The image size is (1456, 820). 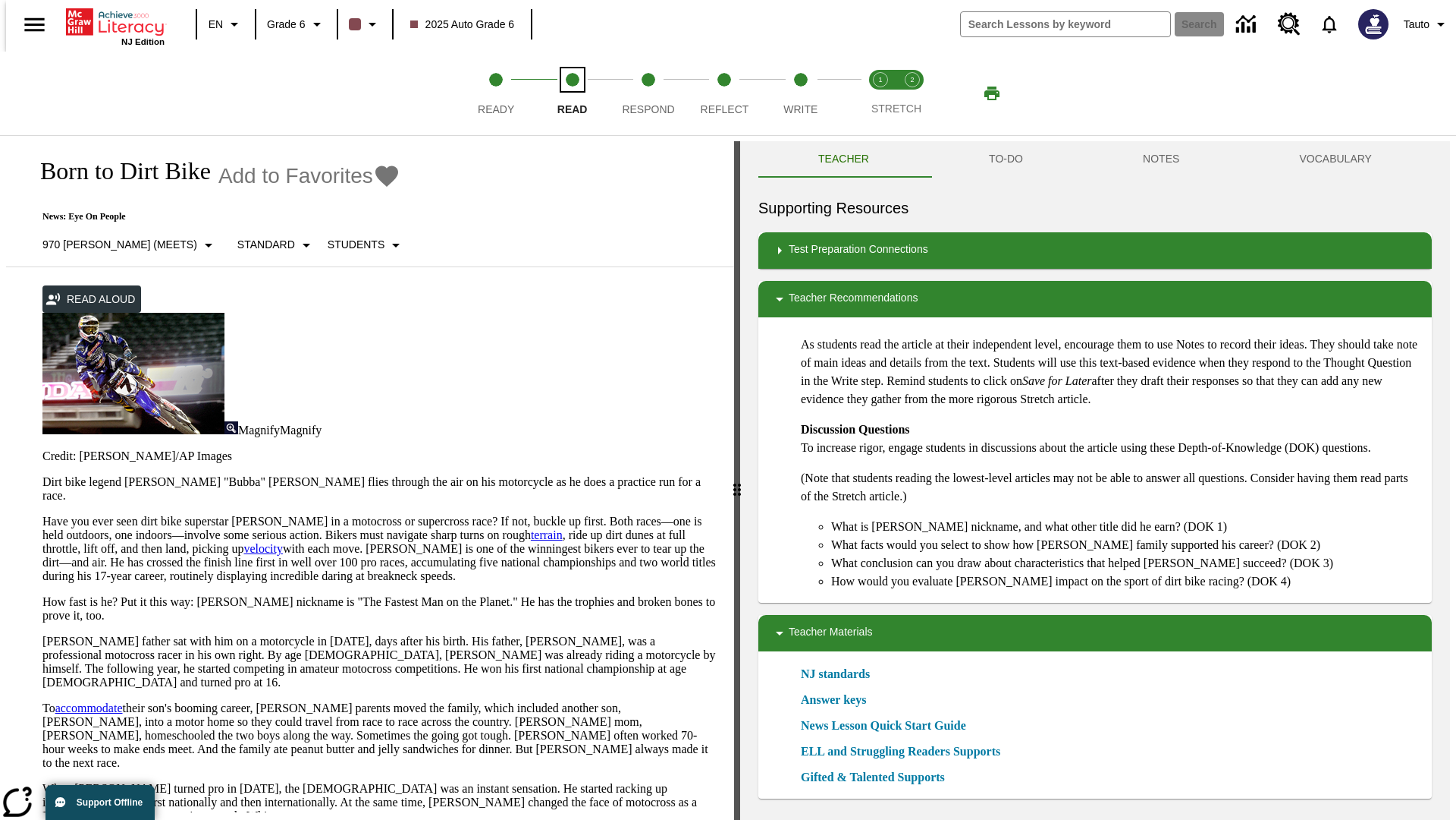 What do you see at coordinates (496, 109) in the screenshot?
I see `span: Ready` at bounding box center [496, 109].